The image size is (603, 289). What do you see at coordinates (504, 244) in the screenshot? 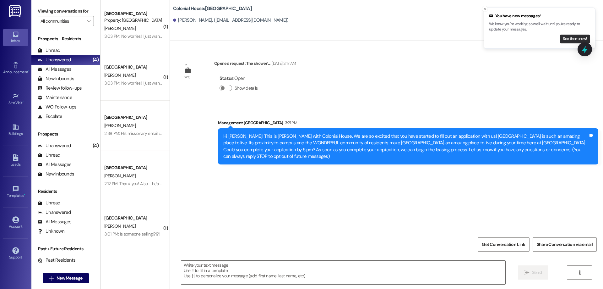
I see `span: Get Conversation Link` at bounding box center [504, 244].